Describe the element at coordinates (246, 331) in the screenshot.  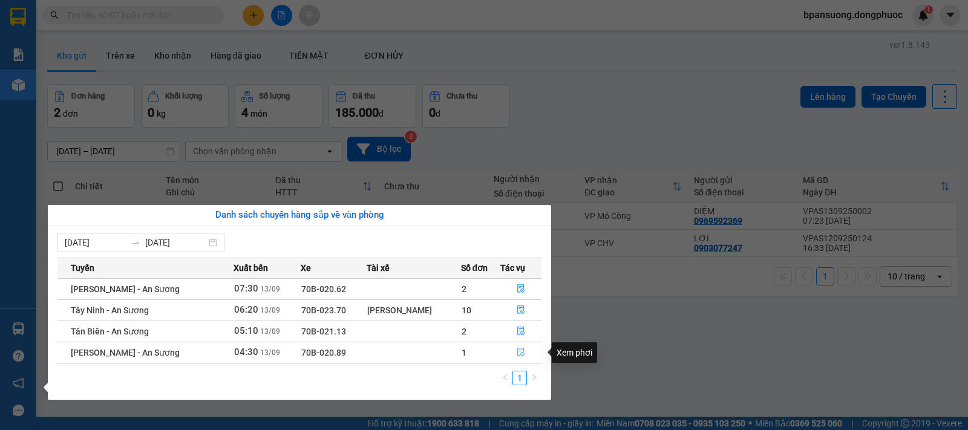
I see `span: 05:10` at that location.